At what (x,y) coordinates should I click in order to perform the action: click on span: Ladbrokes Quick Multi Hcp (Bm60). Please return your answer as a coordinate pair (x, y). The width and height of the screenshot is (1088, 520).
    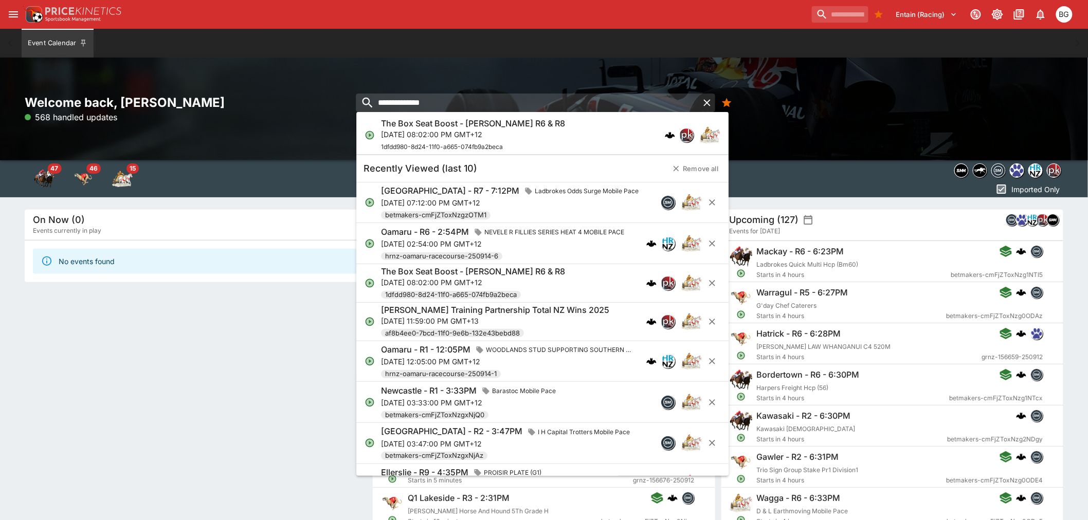
    Looking at the image, I should click on (807, 264).